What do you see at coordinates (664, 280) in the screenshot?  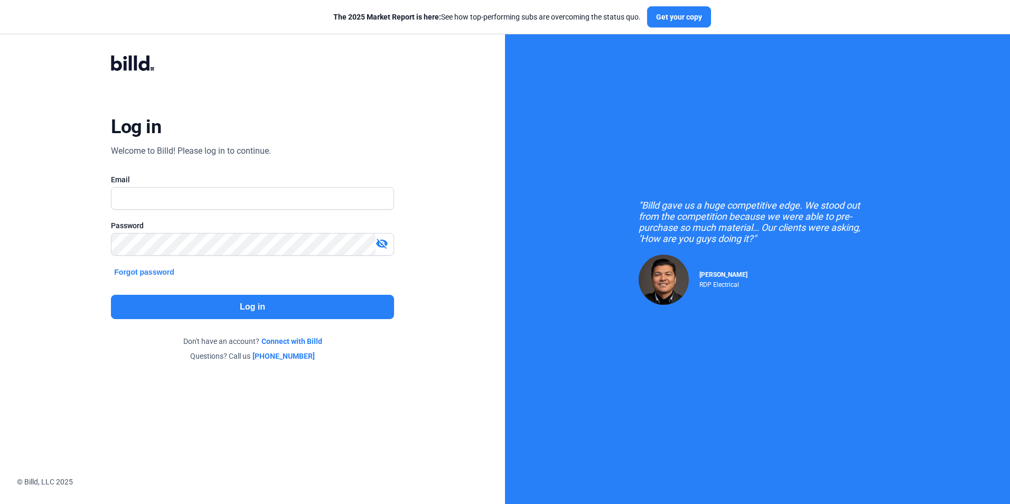 I see `img: Raul Pacheco` at bounding box center [664, 280].